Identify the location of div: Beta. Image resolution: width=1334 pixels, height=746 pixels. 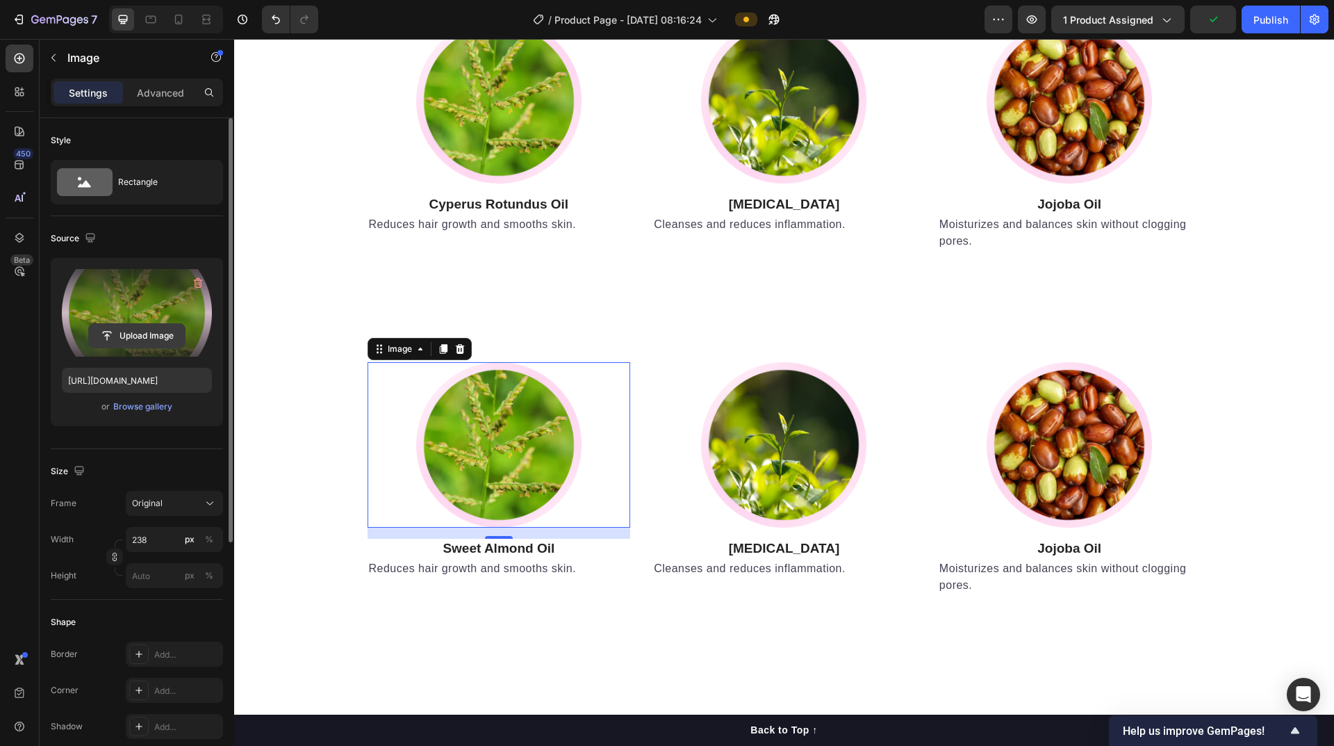
(22, 260).